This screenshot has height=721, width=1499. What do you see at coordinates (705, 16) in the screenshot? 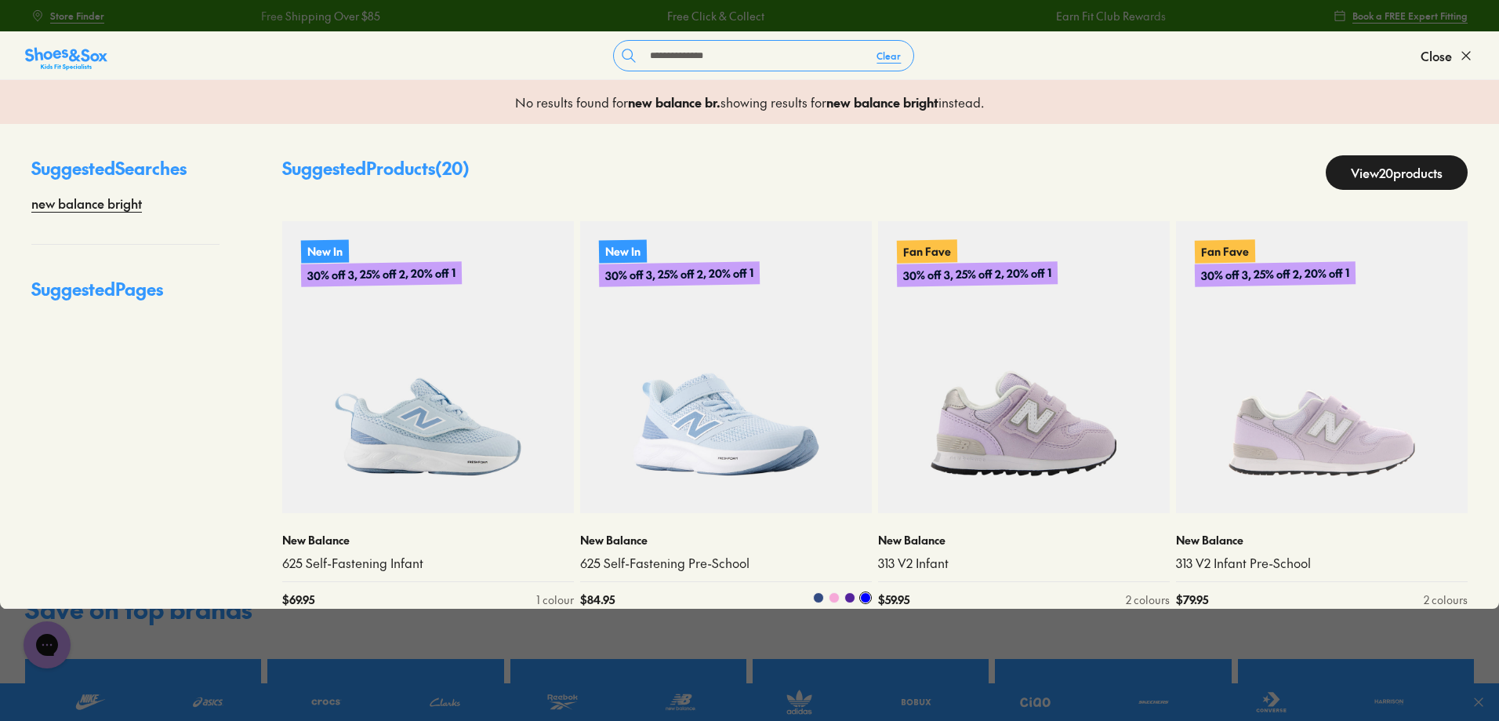
I see `a: Free Click & Collect` at bounding box center [705, 16].